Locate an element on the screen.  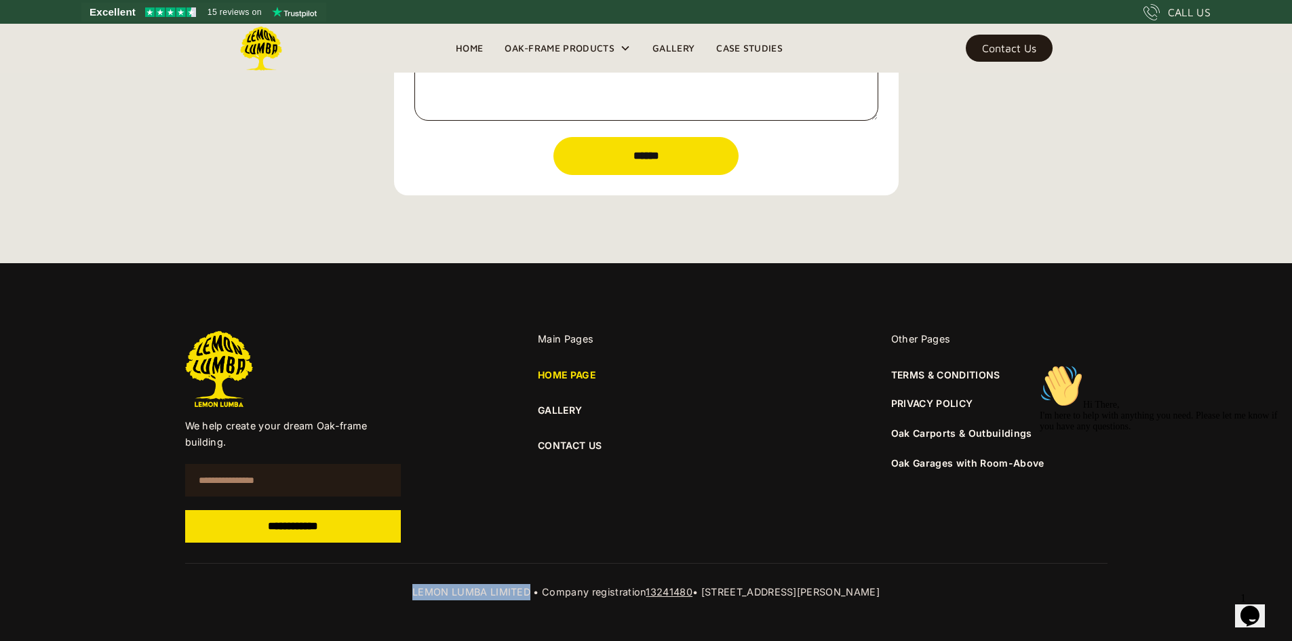
div: CALL US is located at coordinates (1189, 12).